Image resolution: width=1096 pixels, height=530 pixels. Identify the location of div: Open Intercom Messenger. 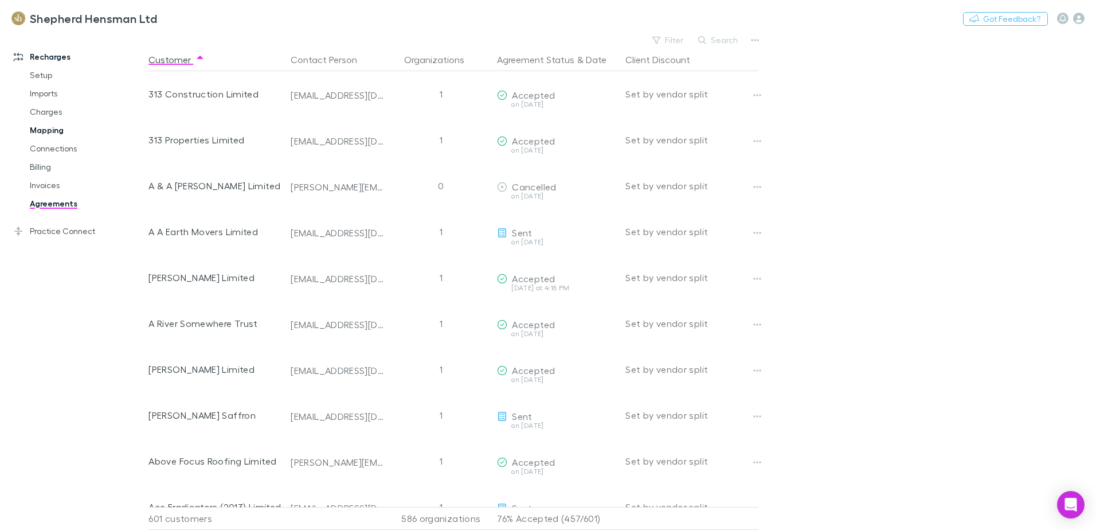
(1071, 504).